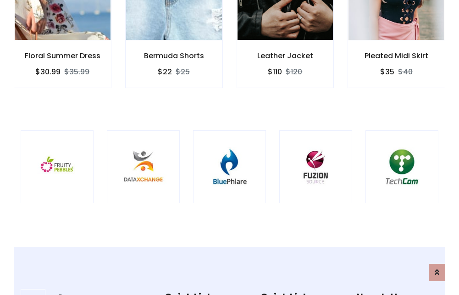 This screenshot has height=295, width=459. Describe the element at coordinates (165, 72) in the screenshot. I see `h6: $22` at that location.